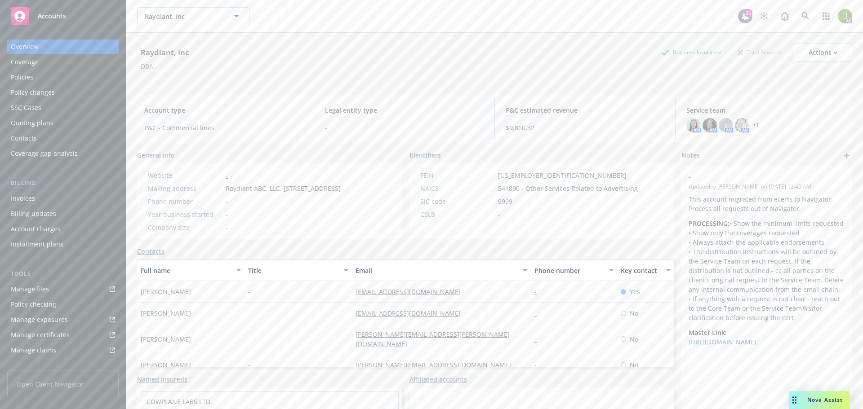  What do you see at coordinates (186, 270) in the screenshot?
I see `div: Full name` at bounding box center [186, 270].